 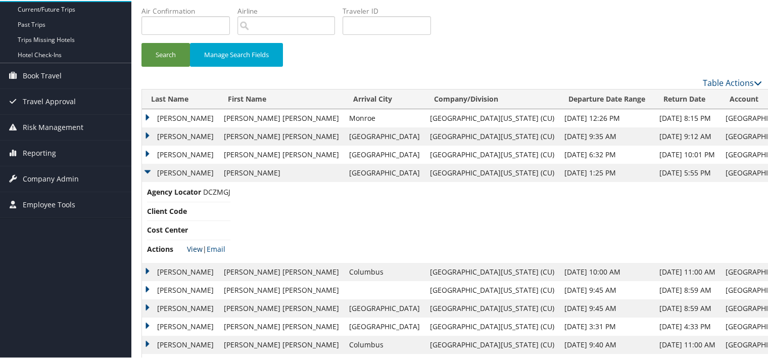 I want to click on label: Airline, so click(x=290, y=10).